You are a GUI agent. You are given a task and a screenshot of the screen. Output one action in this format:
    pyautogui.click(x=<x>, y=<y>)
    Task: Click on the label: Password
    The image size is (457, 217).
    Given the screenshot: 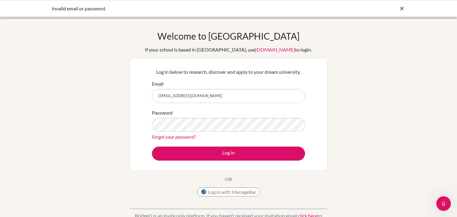 What is the action you would take?
    pyautogui.click(x=162, y=113)
    